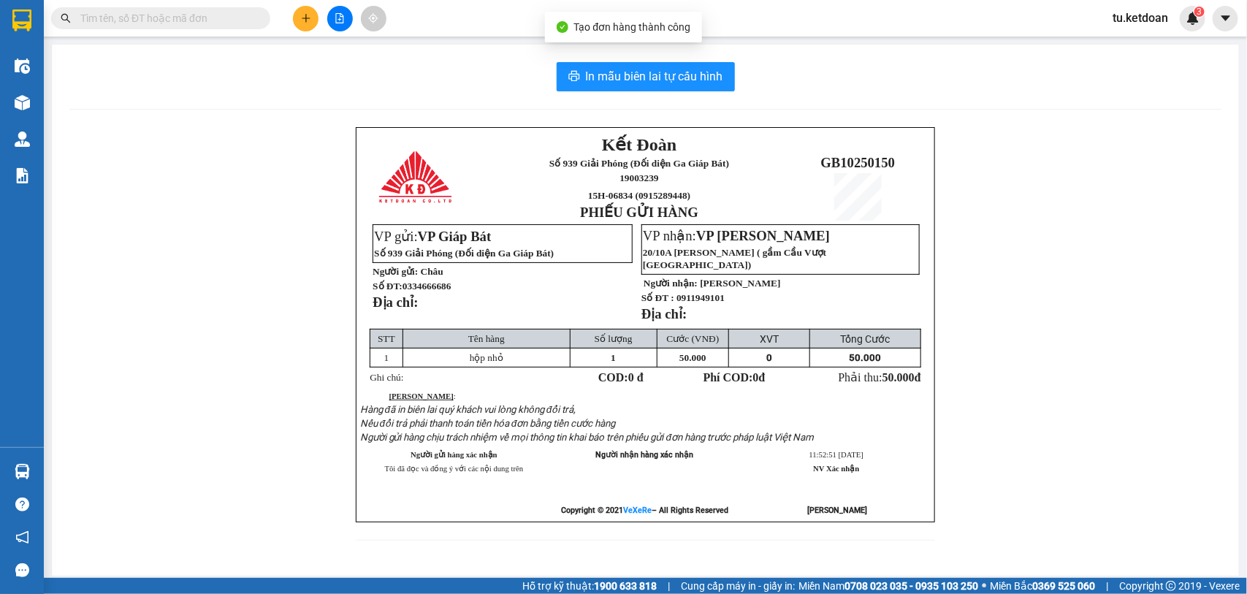  Describe the element at coordinates (411, 286) in the screenshot. I see `strong: Số ĐT:` at that location.